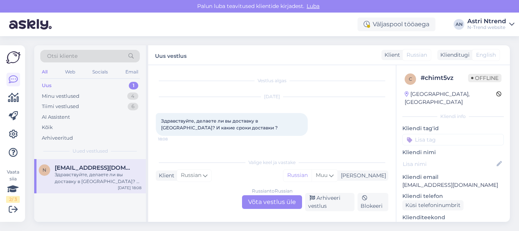 Image resolution: width=519 pixels, height=231 pixels. What do you see at coordinates (491, 24) in the screenshot?
I see `a: Astri NtrendN-Trend website` at bounding box center [491, 24].